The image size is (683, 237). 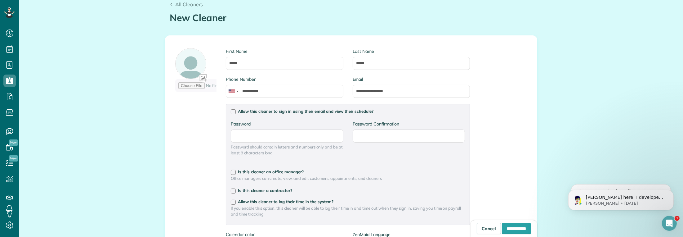 What do you see at coordinates (284, 79) in the screenshot?
I see `label: Phone Number` at bounding box center [284, 79].